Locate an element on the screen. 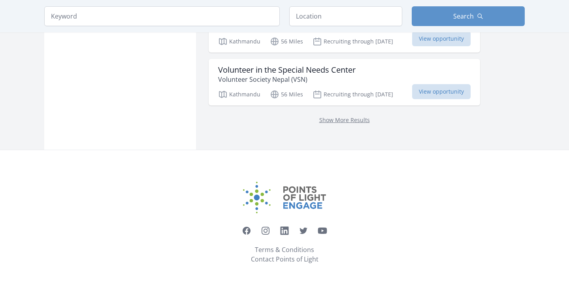 The height and width of the screenshot is (286, 569). input: Keyword is located at coordinates (162, 16).